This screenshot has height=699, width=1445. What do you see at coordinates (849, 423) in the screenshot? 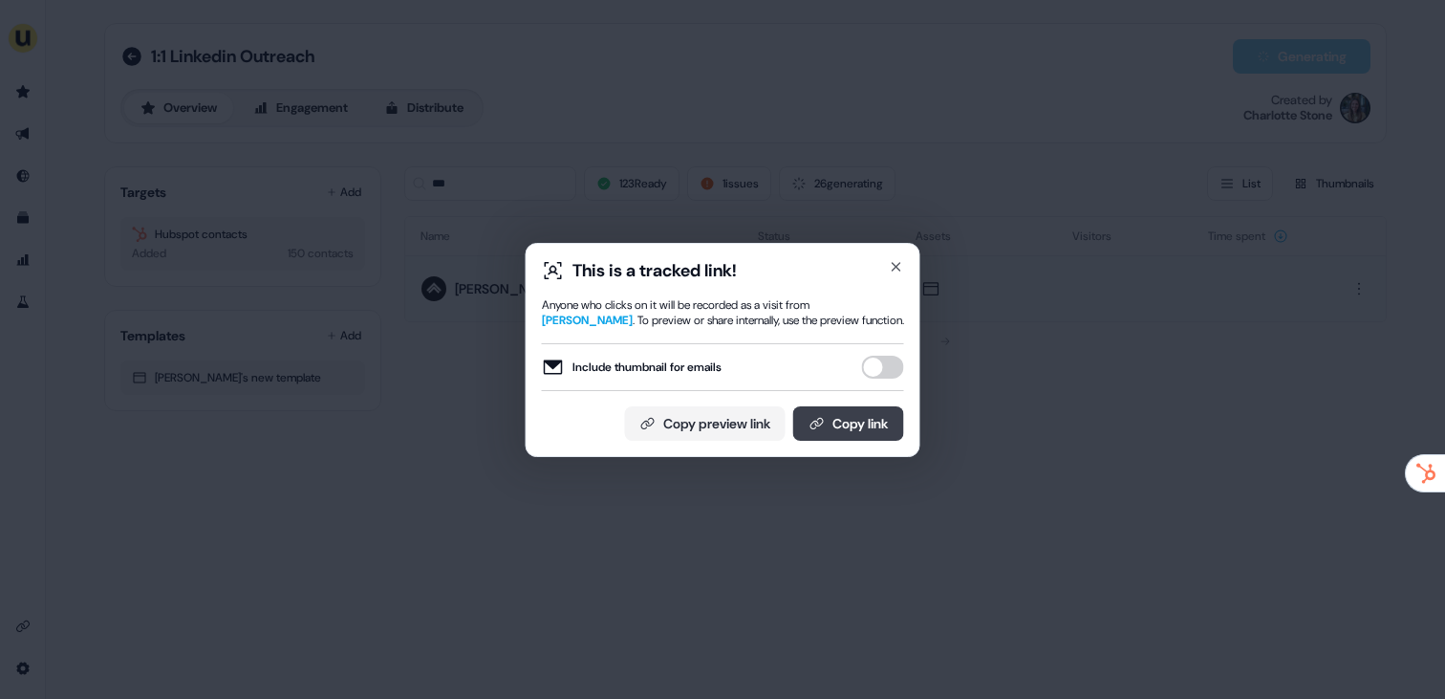
I see `button: Copy link` at bounding box center [849, 423].